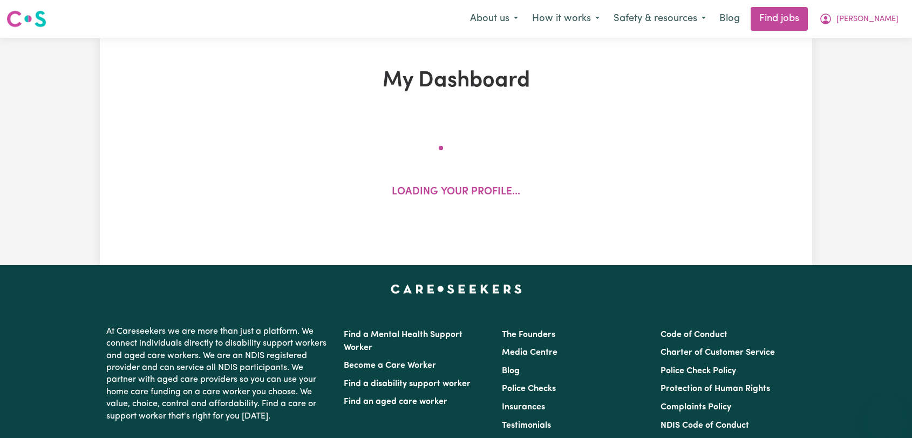 The image size is (912, 438). What do you see at coordinates (529, 389) in the screenshot?
I see `a: Police Checks` at bounding box center [529, 389].